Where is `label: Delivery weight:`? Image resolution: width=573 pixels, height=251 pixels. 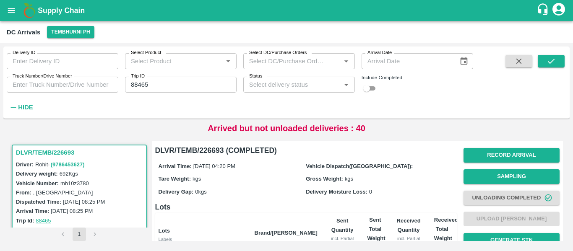 label: Delivery weight: is located at coordinates (37, 174).